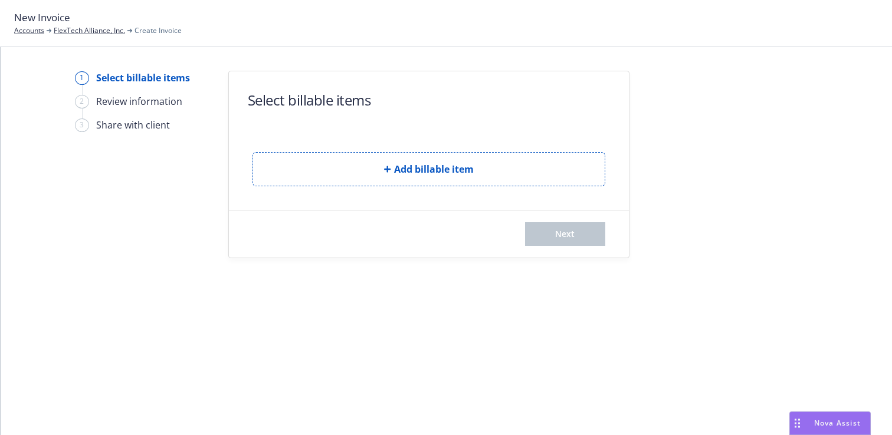 This screenshot has height=435, width=892. What do you see at coordinates (82, 101) in the screenshot?
I see `div: 2` at bounding box center [82, 101].